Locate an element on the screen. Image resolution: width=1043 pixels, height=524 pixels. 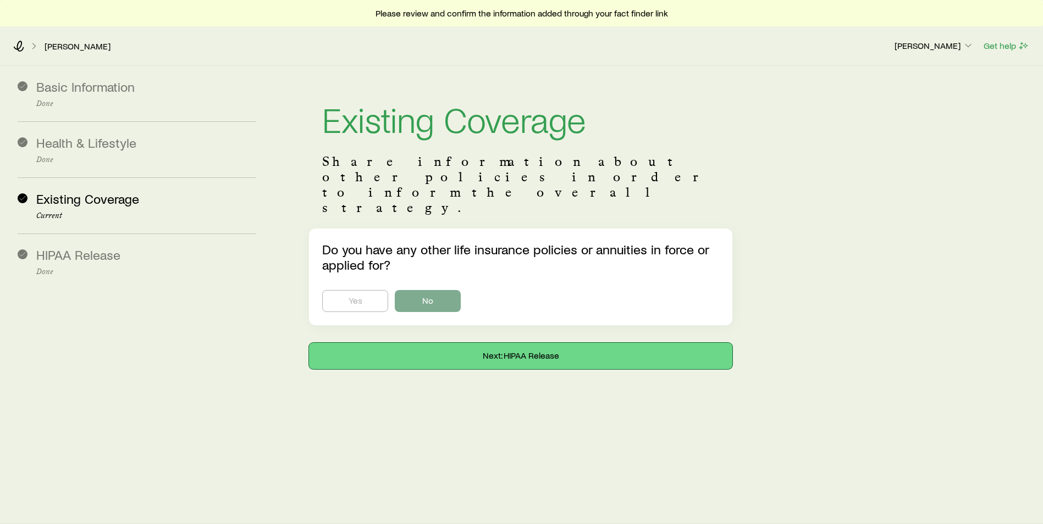
p: Current is located at coordinates (146, 216).